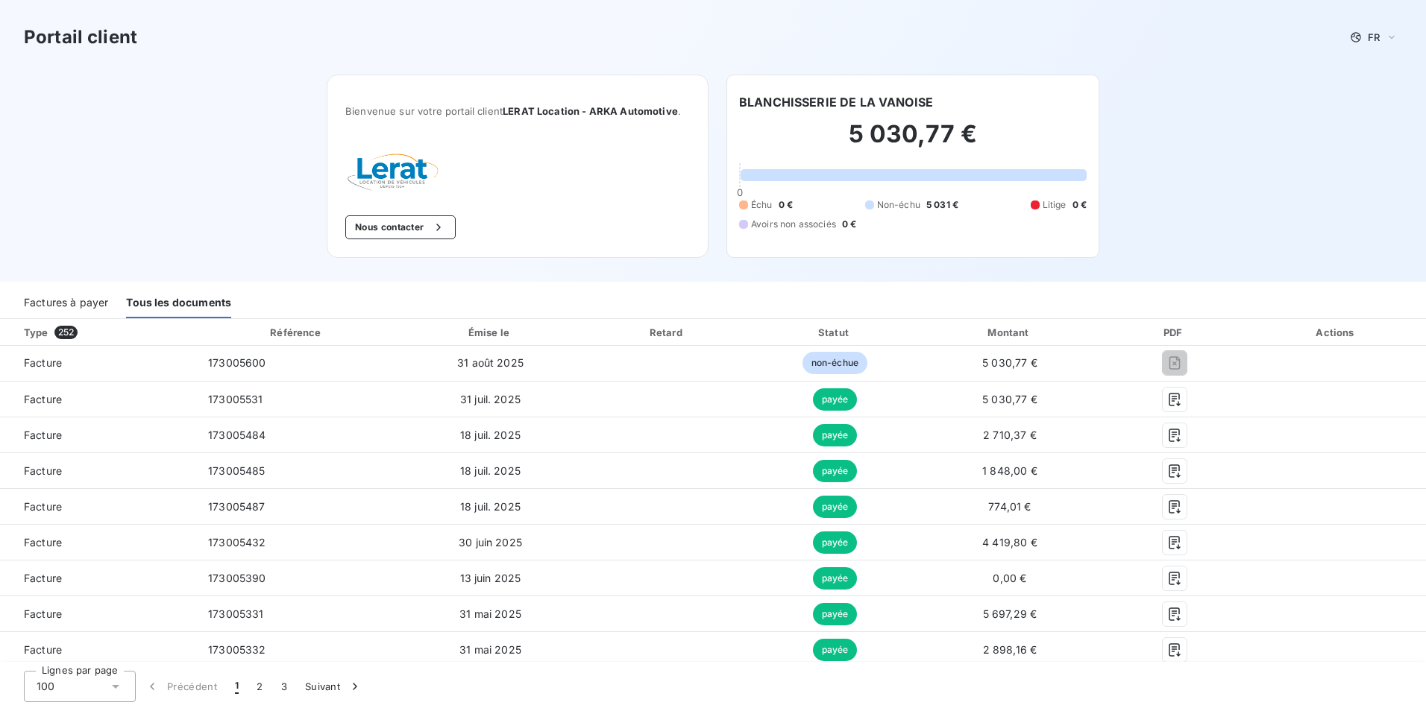 The width and height of the screenshot is (1426, 711). I want to click on div: Type, so click(104, 333).